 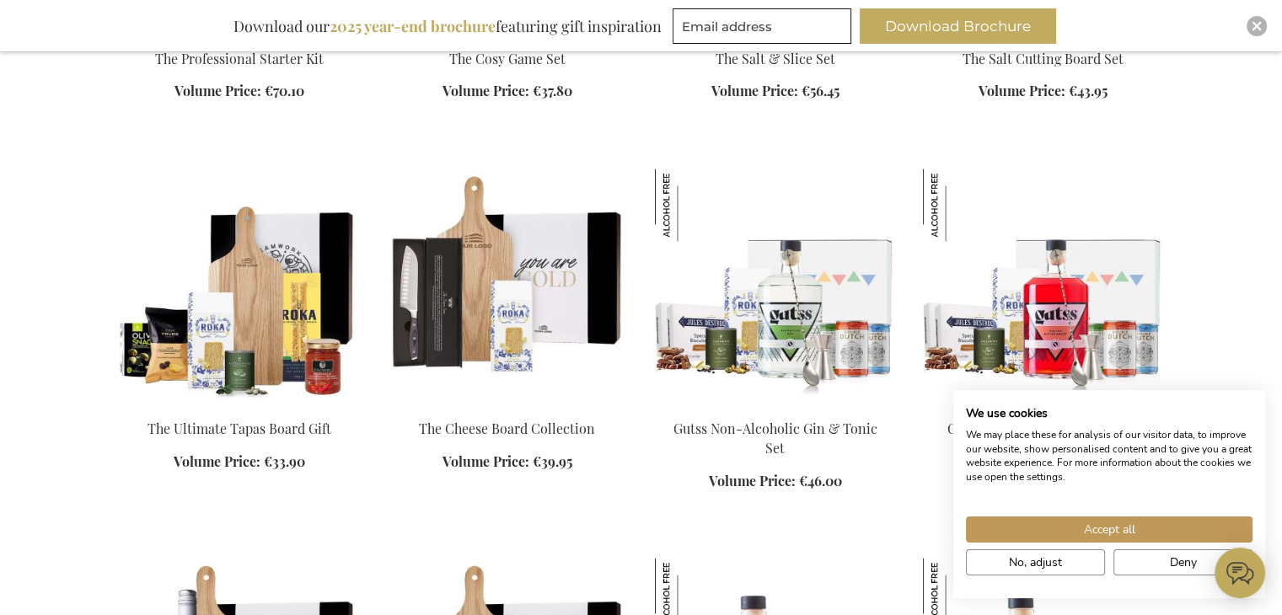 I want to click on button: Download Brochure, so click(x=958, y=26).